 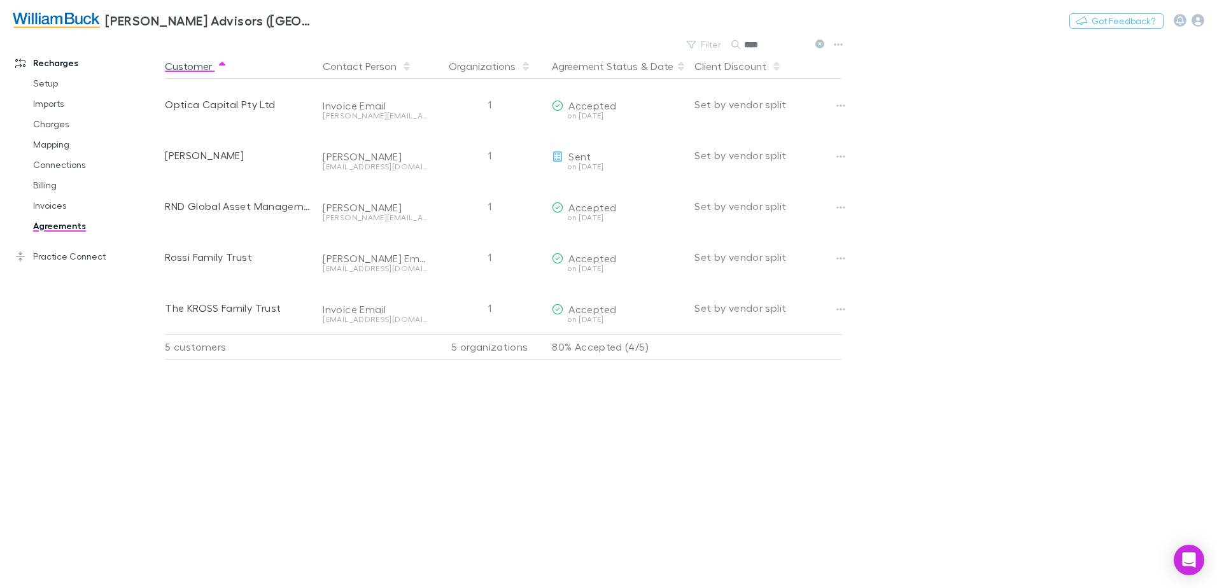 What do you see at coordinates (87, 63) in the screenshot?
I see `a: Recharges` at bounding box center [87, 63].